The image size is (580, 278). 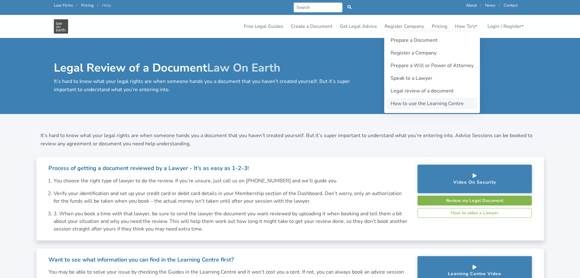 What do you see at coordinates (432, 78) in the screenshot?
I see `a: Speak to a Lawyer` at bounding box center [432, 78].